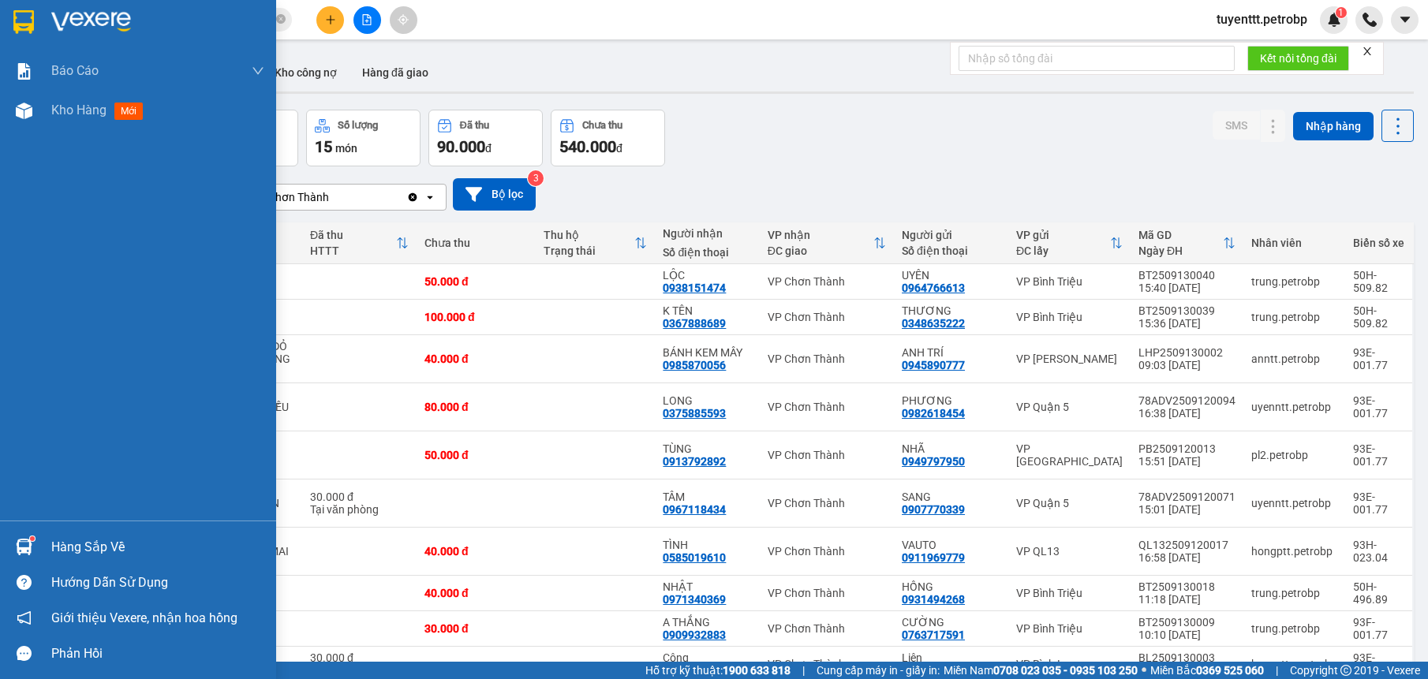 The width and height of the screenshot is (1428, 679). What do you see at coordinates (330, 20) in the screenshot?
I see `button: plus` at bounding box center [330, 20].